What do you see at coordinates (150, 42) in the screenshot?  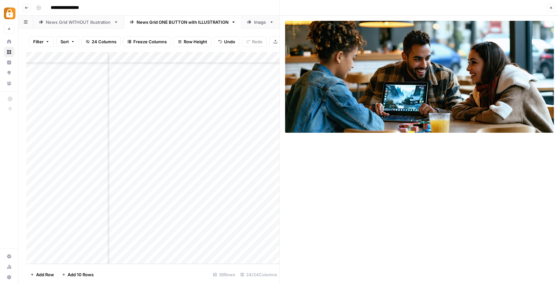 I see `span: Freeze Columns` at bounding box center [150, 42].